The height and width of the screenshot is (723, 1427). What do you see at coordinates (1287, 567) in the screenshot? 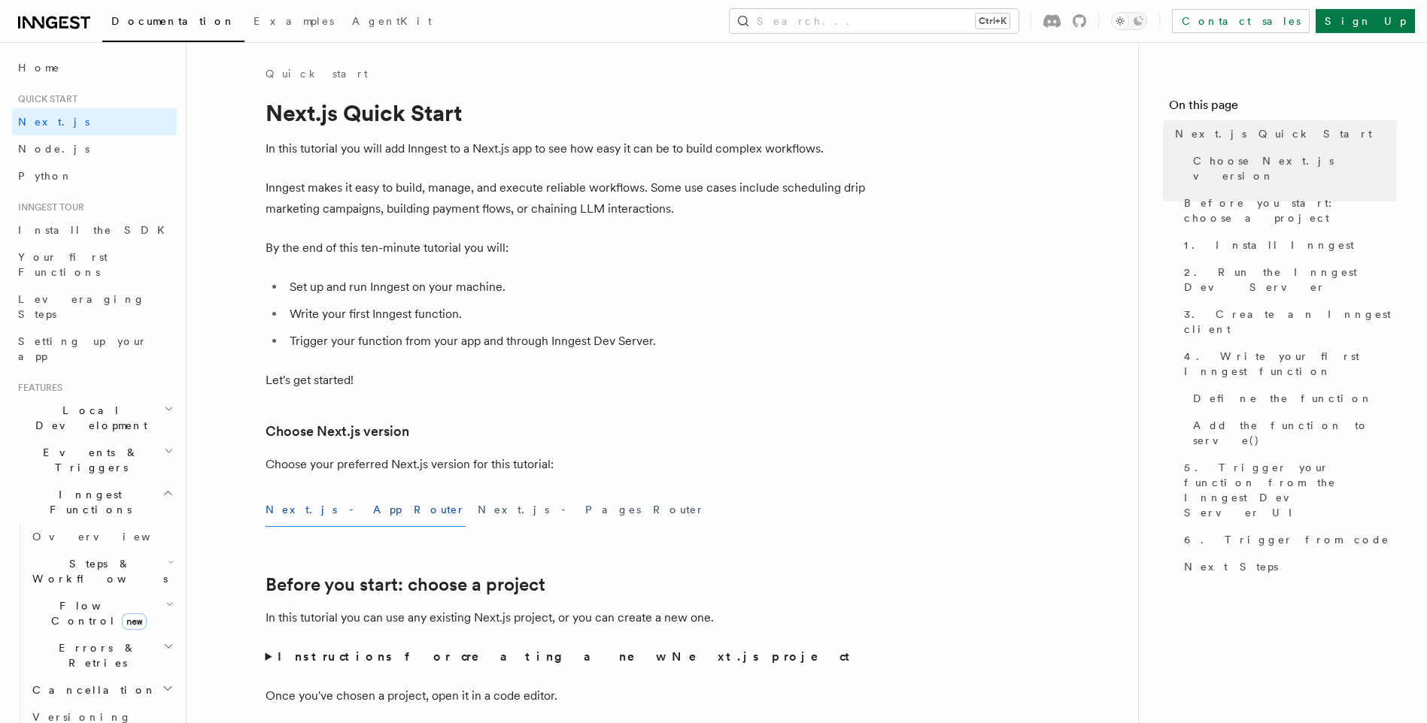
I see `a: Next Steps` at bounding box center [1287, 567].